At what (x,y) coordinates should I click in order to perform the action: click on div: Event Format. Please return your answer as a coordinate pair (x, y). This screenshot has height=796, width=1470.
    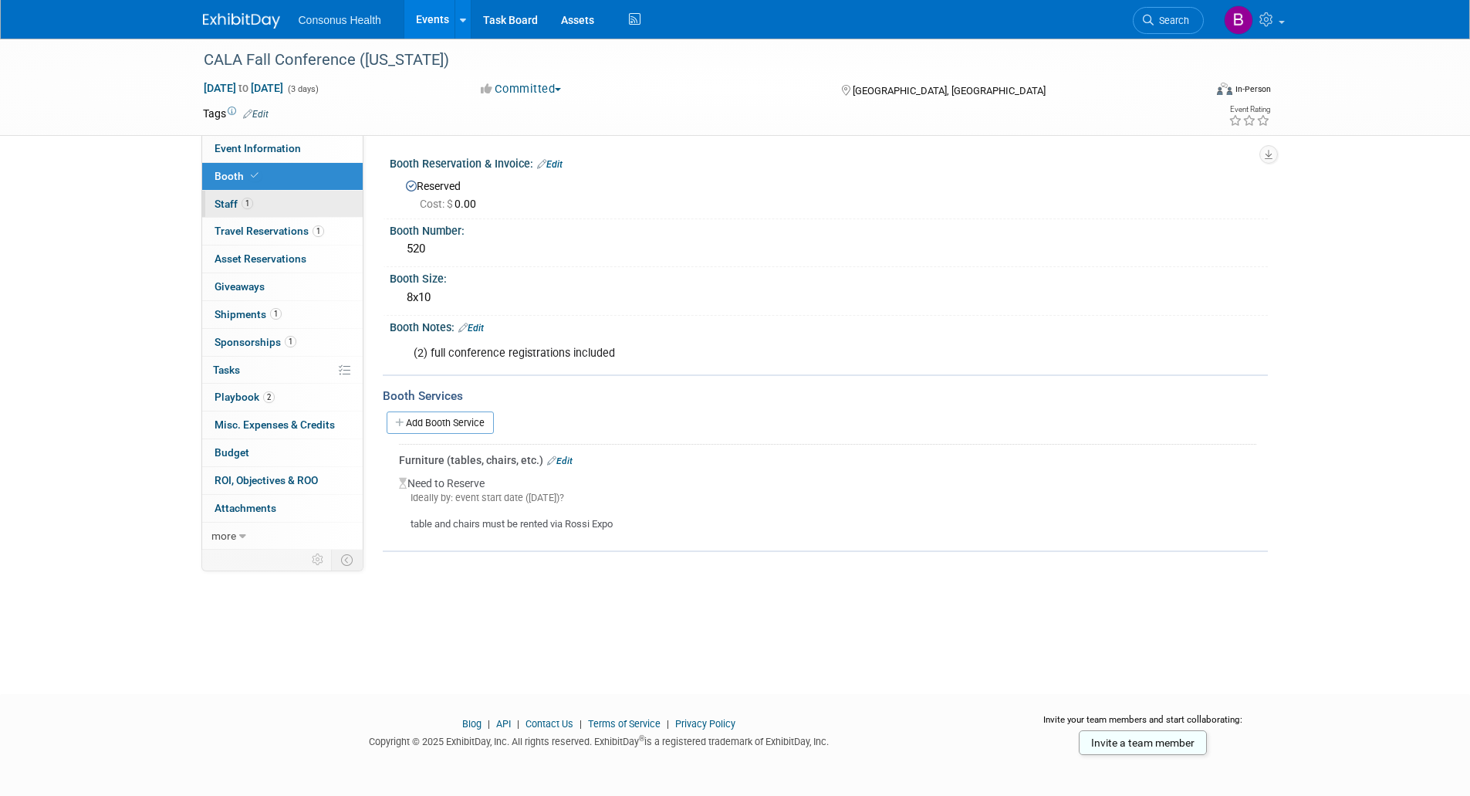
    Looking at the image, I should click on (1192, 92).